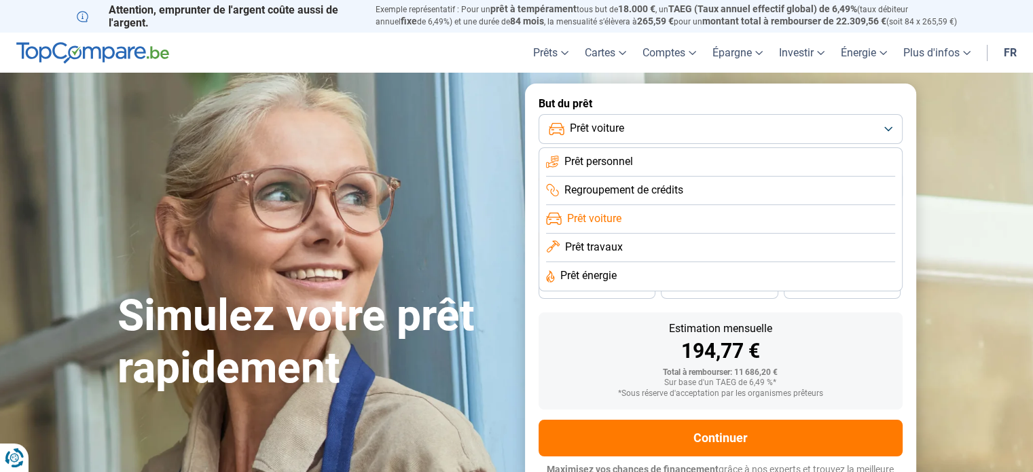 The image size is (1033, 472). Describe the element at coordinates (669, 52) in the screenshot. I see `a: Comptes` at that location.